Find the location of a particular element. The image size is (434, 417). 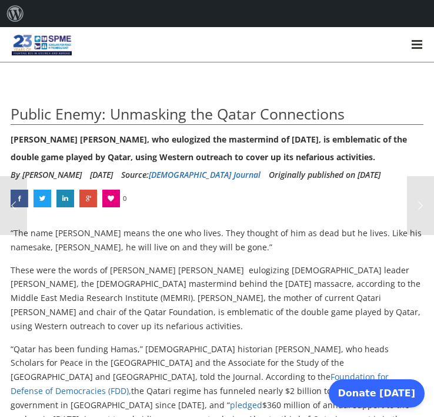

img: SPME is located at coordinates (42, 45).